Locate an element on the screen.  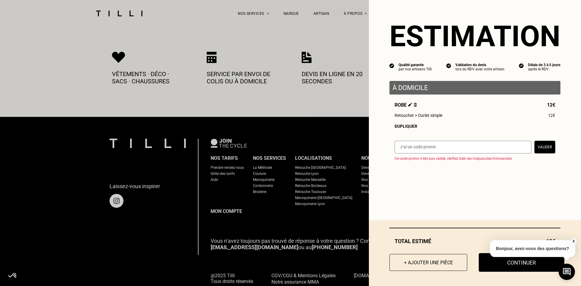
p: Bonjour, avez-vous des questions? is located at coordinates (532, 249).